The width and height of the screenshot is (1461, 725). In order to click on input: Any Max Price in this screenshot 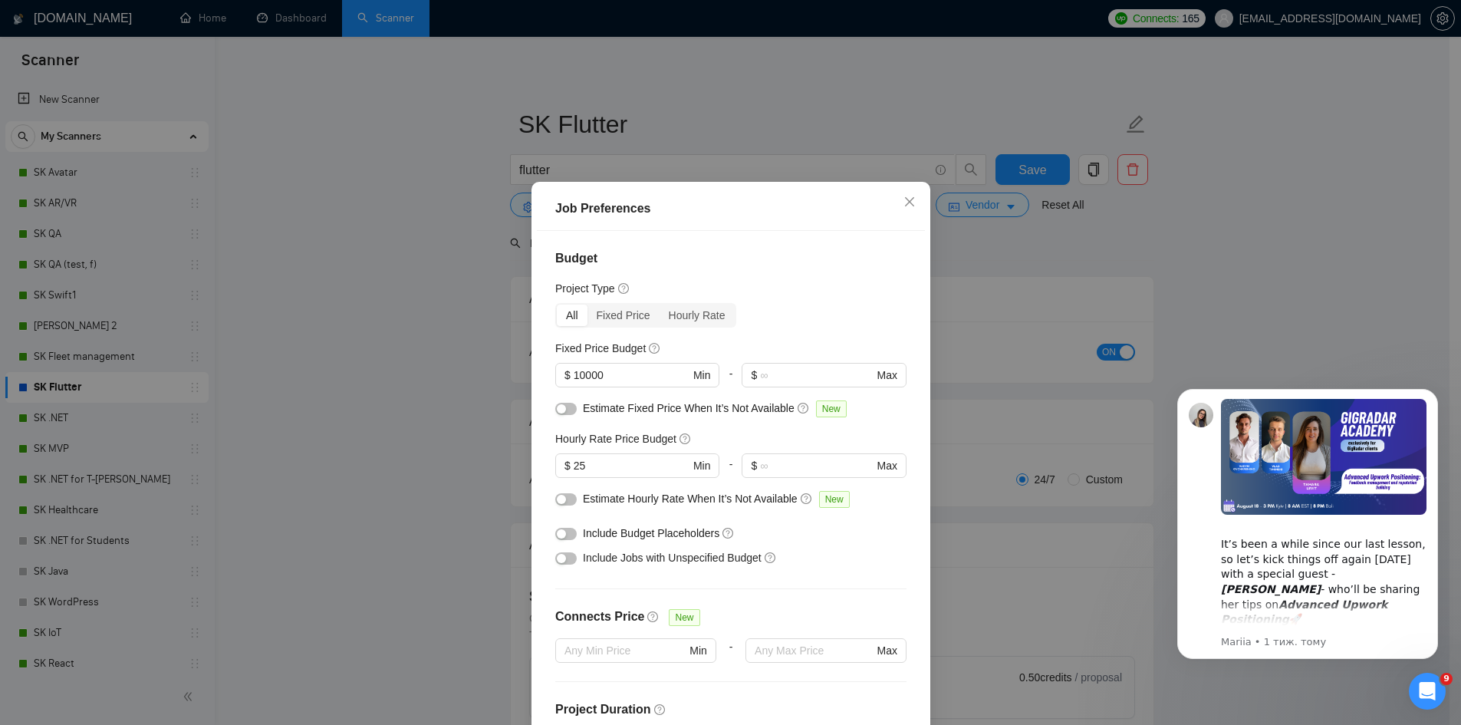, I will do `click(814, 650)`.